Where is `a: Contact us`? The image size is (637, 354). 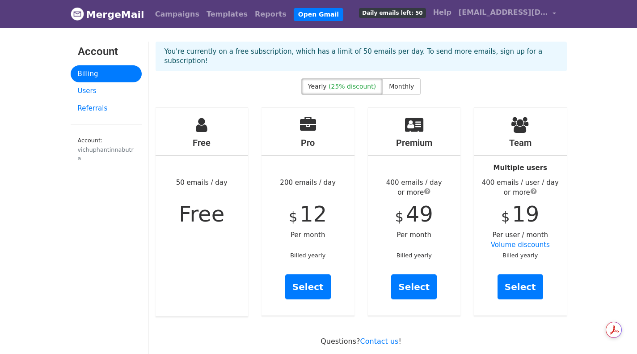 a: Contact us is located at coordinates (380, 341).